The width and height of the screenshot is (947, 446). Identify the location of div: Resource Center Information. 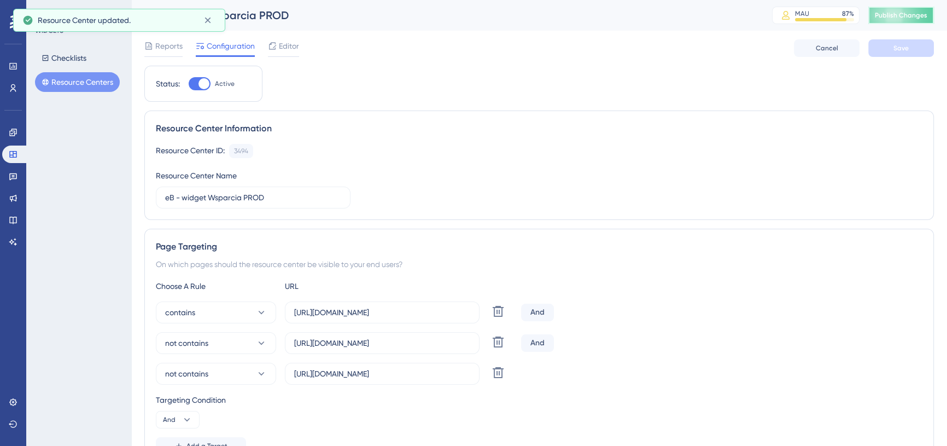
(539, 129).